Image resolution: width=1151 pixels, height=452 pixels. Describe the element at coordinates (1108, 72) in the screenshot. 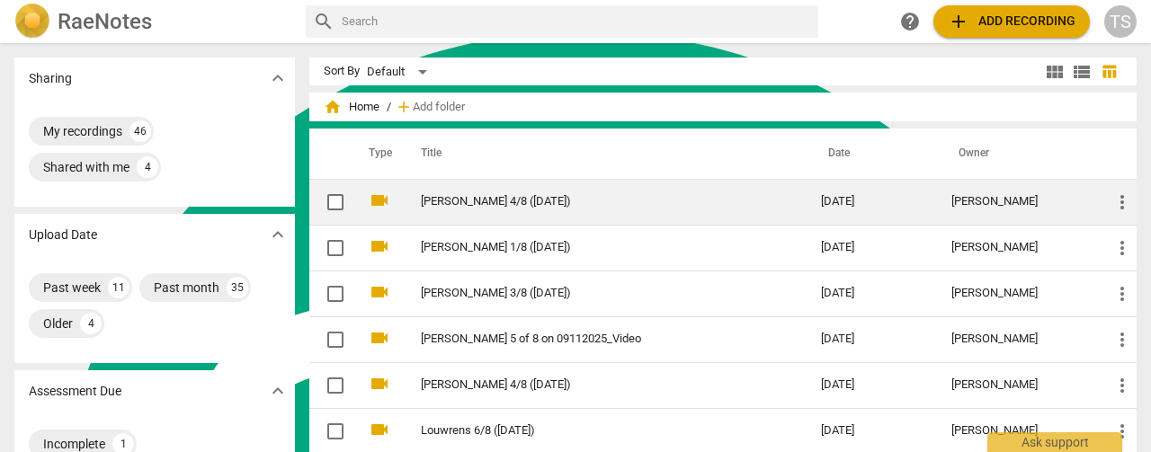

I see `button: Table view` at that location.